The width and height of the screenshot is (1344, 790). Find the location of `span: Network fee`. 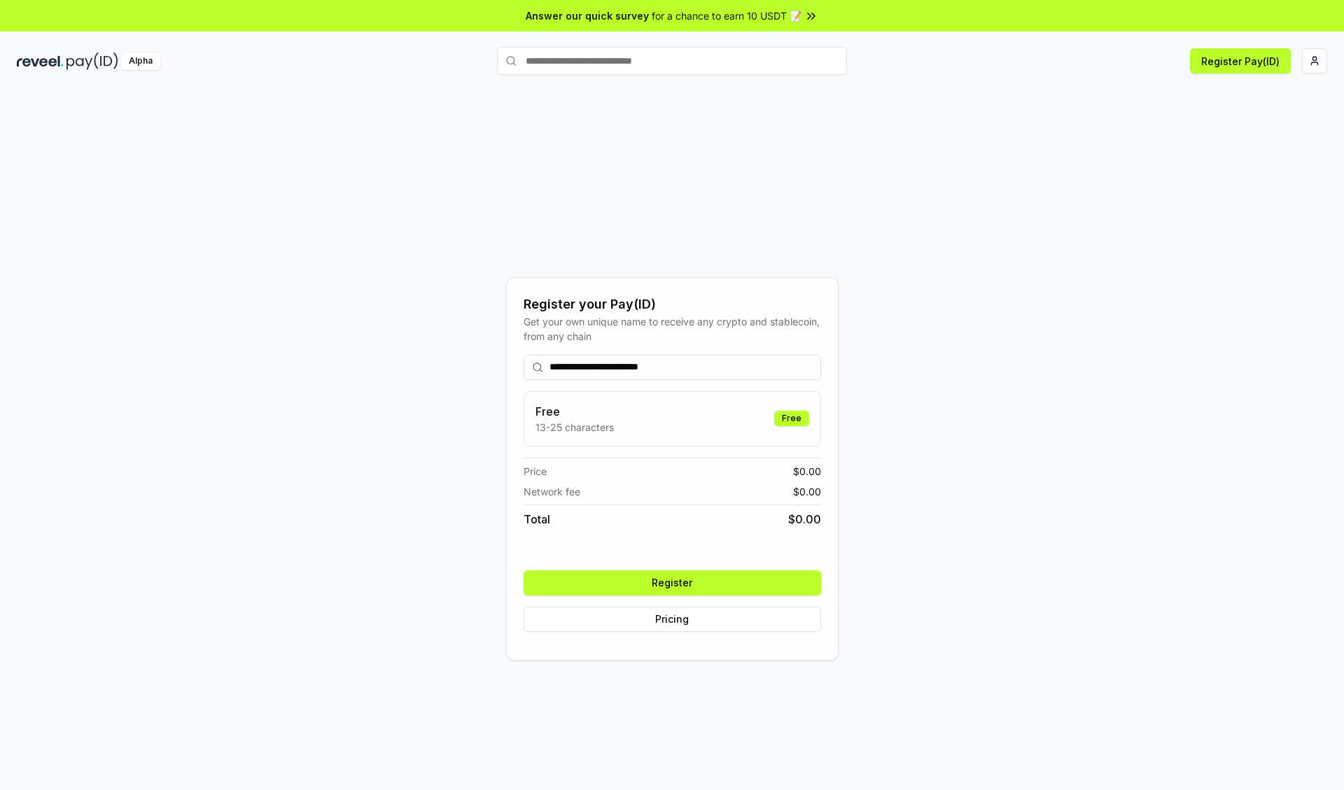

span: Network fee is located at coordinates (552, 491).